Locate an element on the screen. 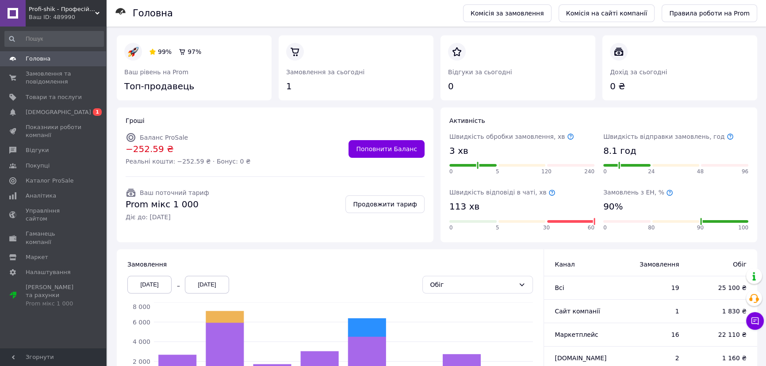  a: Комісія на сайті компанії is located at coordinates (607, 13).